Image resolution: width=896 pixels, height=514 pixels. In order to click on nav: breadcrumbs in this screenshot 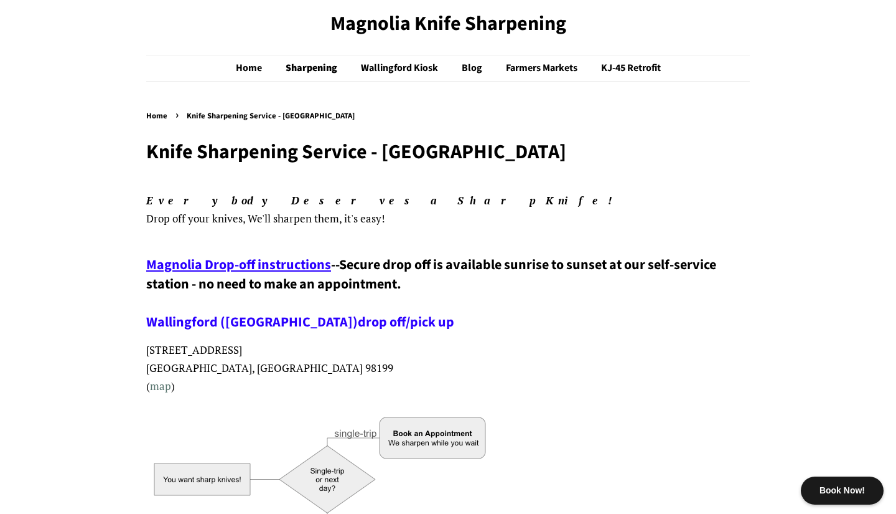, I will do `click(448, 116)`.